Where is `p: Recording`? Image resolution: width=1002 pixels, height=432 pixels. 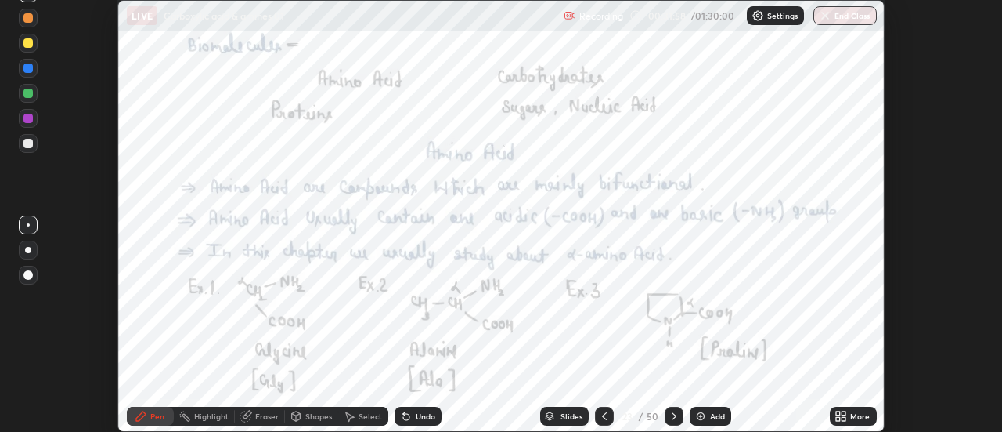
p: Recording is located at coordinates (601, 16).